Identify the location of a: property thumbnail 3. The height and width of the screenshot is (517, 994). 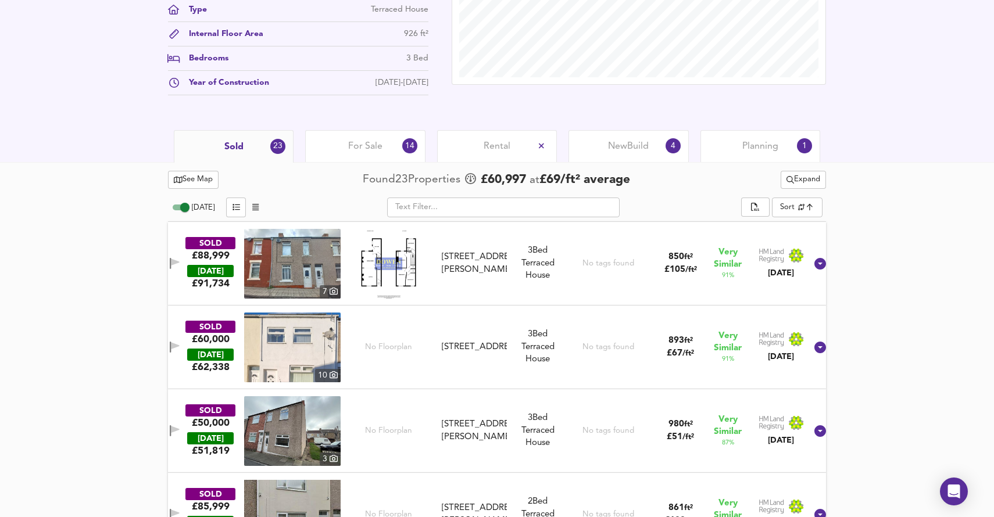
(292, 431).